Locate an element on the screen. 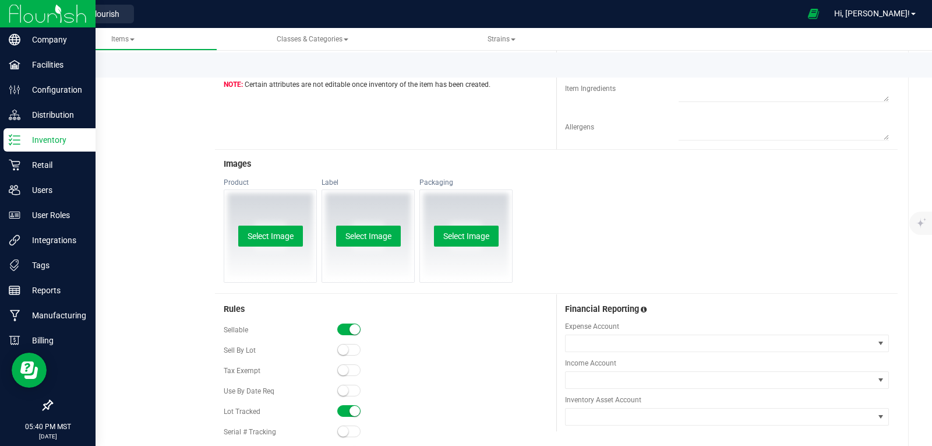  p: Integrations is located at coordinates (55, 240).